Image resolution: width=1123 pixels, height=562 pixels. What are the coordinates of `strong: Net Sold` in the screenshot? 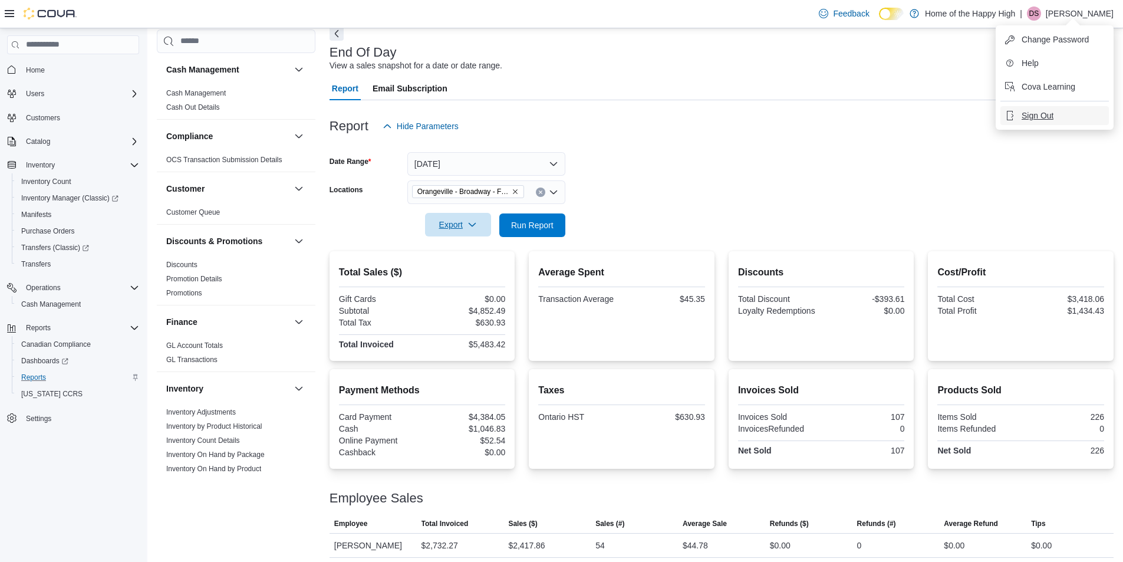 It's located at (954, 450).